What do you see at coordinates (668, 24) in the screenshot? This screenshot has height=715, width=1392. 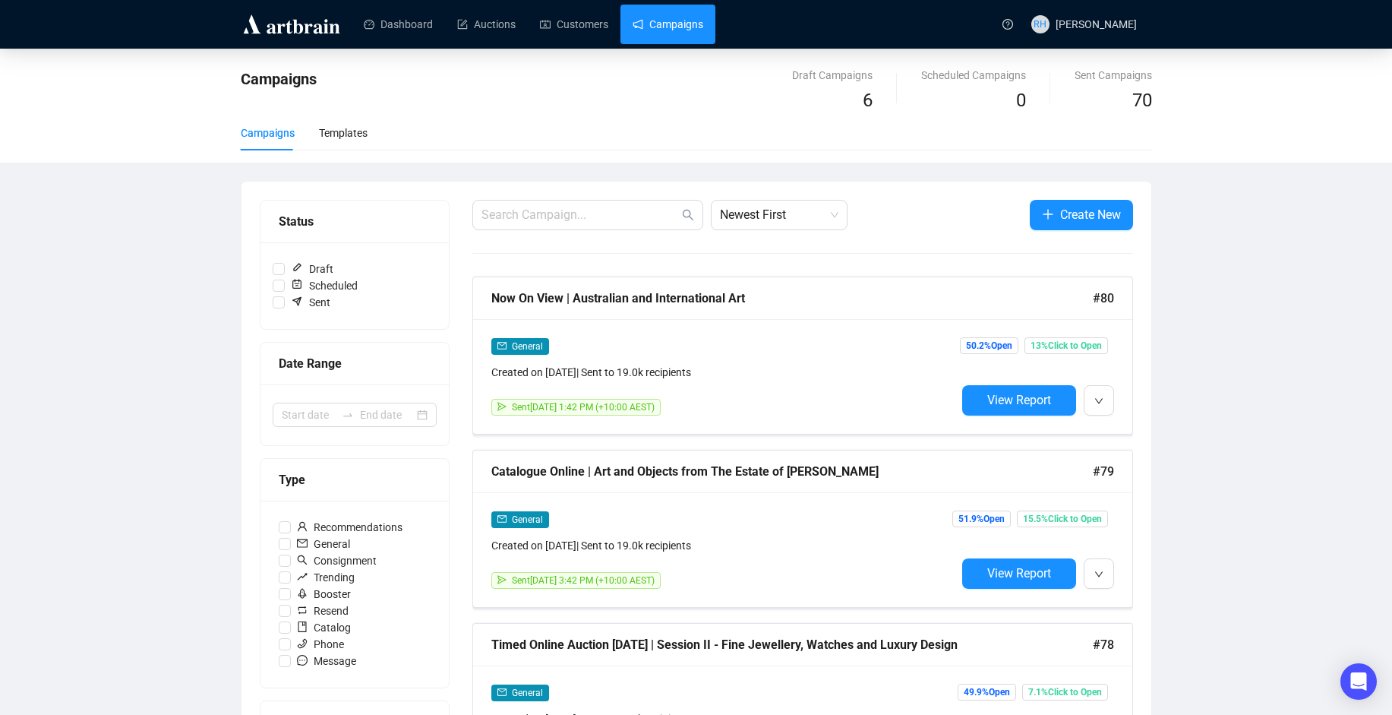 I see `a: Campaigns` at bounding box center [668, 24].